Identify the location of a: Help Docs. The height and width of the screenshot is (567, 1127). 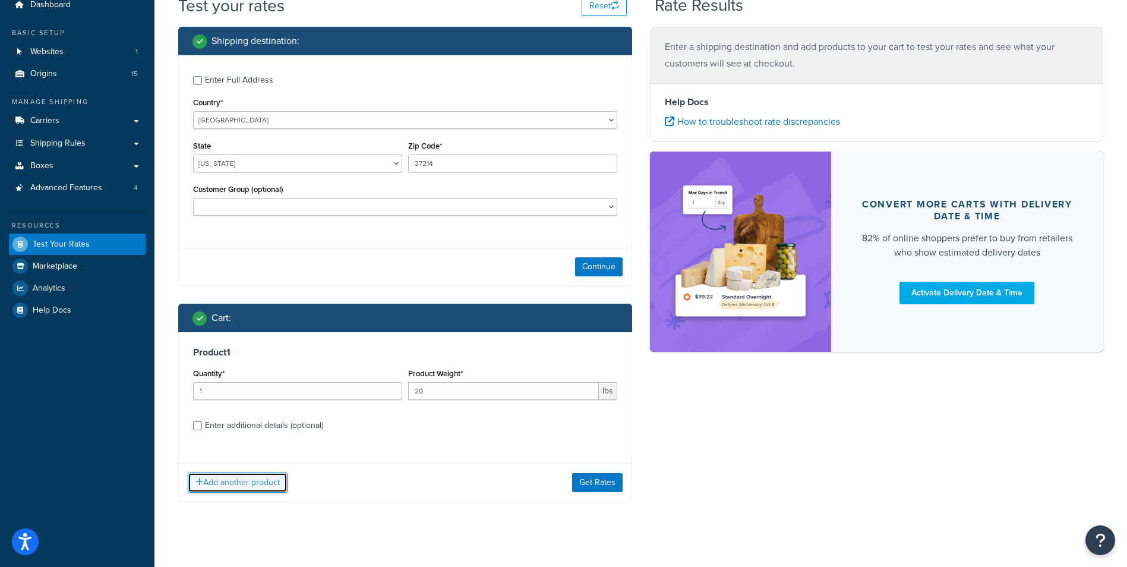
(77, 310).